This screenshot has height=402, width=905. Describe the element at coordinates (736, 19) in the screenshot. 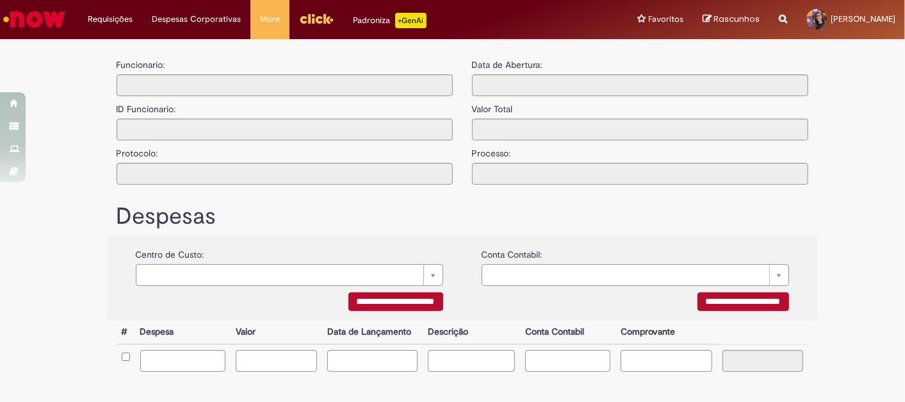

I see `span: Rascunhos` at that location.